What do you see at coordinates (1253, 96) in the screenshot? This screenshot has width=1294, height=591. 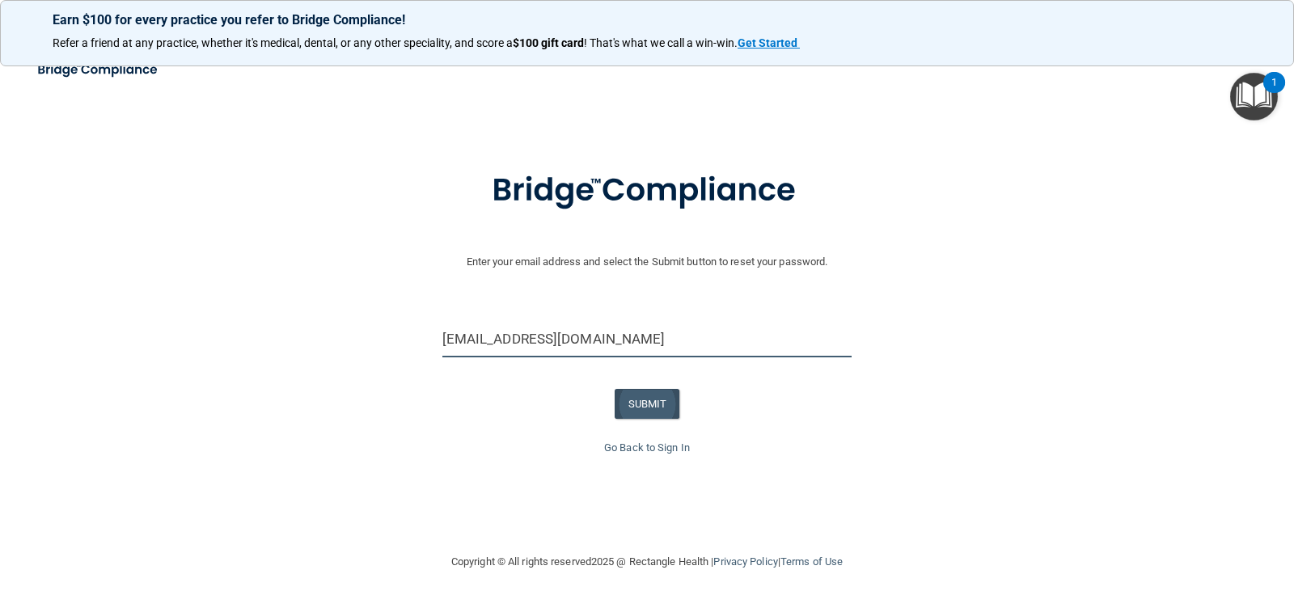 I see `button: Open Resource Center, 1 new notification` at bounding box center [1253, 96].